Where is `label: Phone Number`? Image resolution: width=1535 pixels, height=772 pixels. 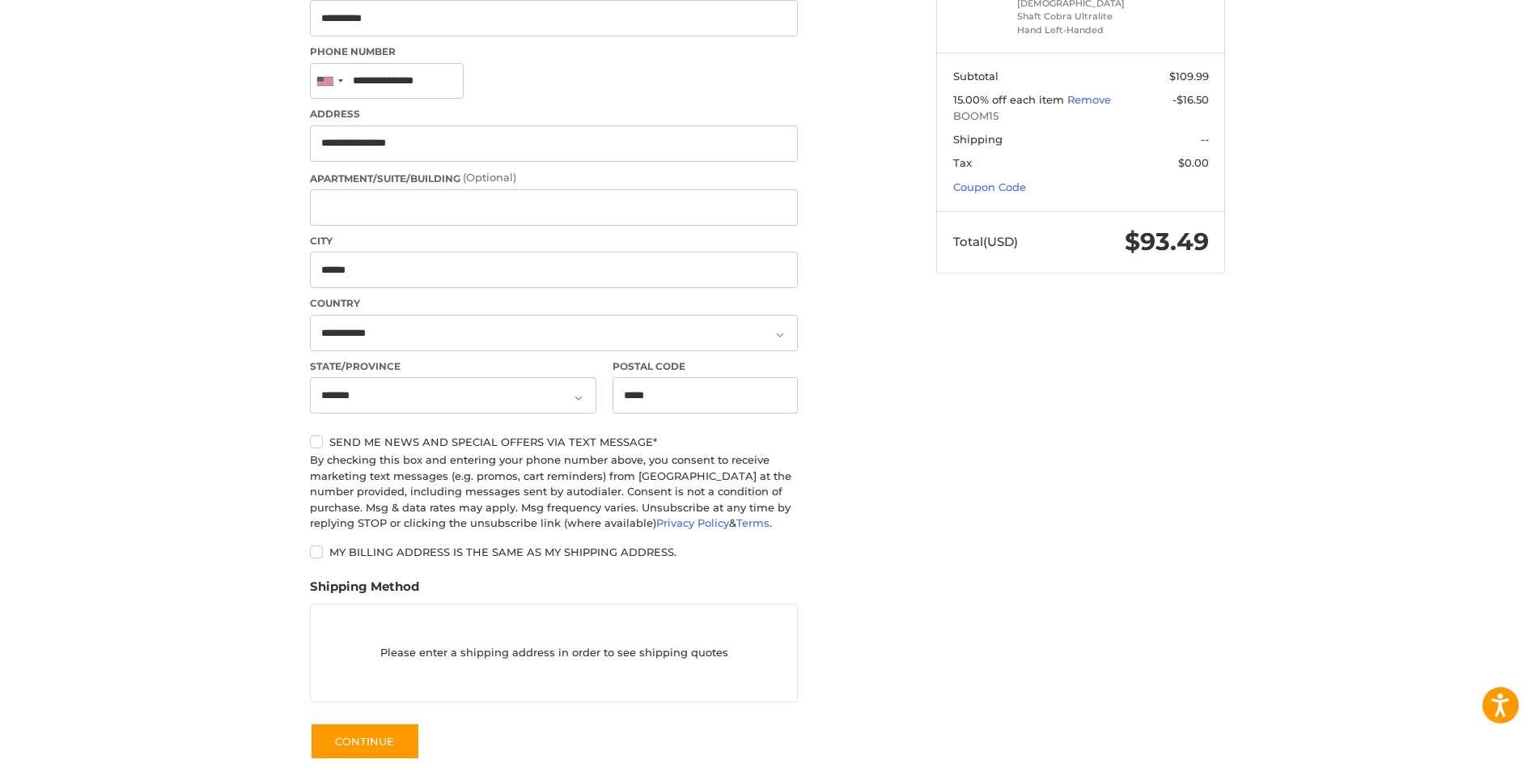 label: Phone Number is located at coordinates (553, 52).